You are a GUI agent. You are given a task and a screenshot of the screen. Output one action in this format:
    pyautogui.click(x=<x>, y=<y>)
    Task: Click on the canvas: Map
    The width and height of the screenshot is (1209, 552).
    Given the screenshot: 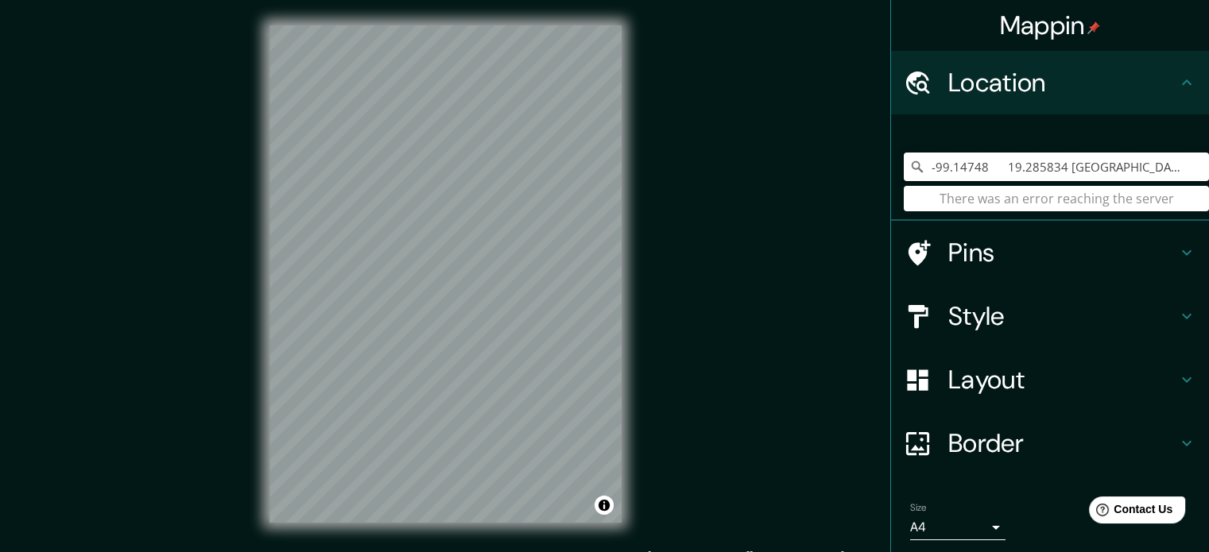 What is the action you would take?
    pyautogui.click(x=445, y=274)
    